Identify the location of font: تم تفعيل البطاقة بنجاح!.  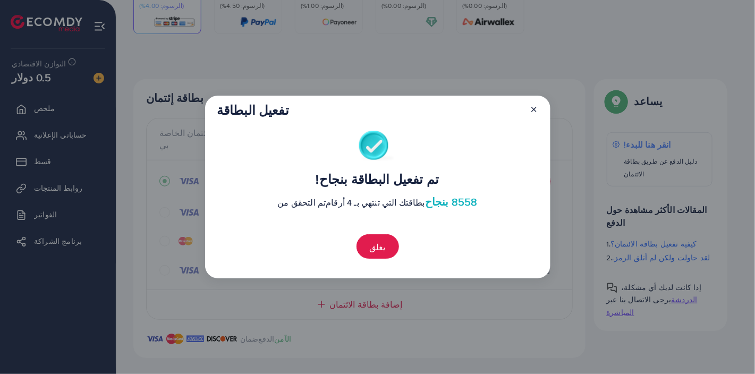
(378, 179).